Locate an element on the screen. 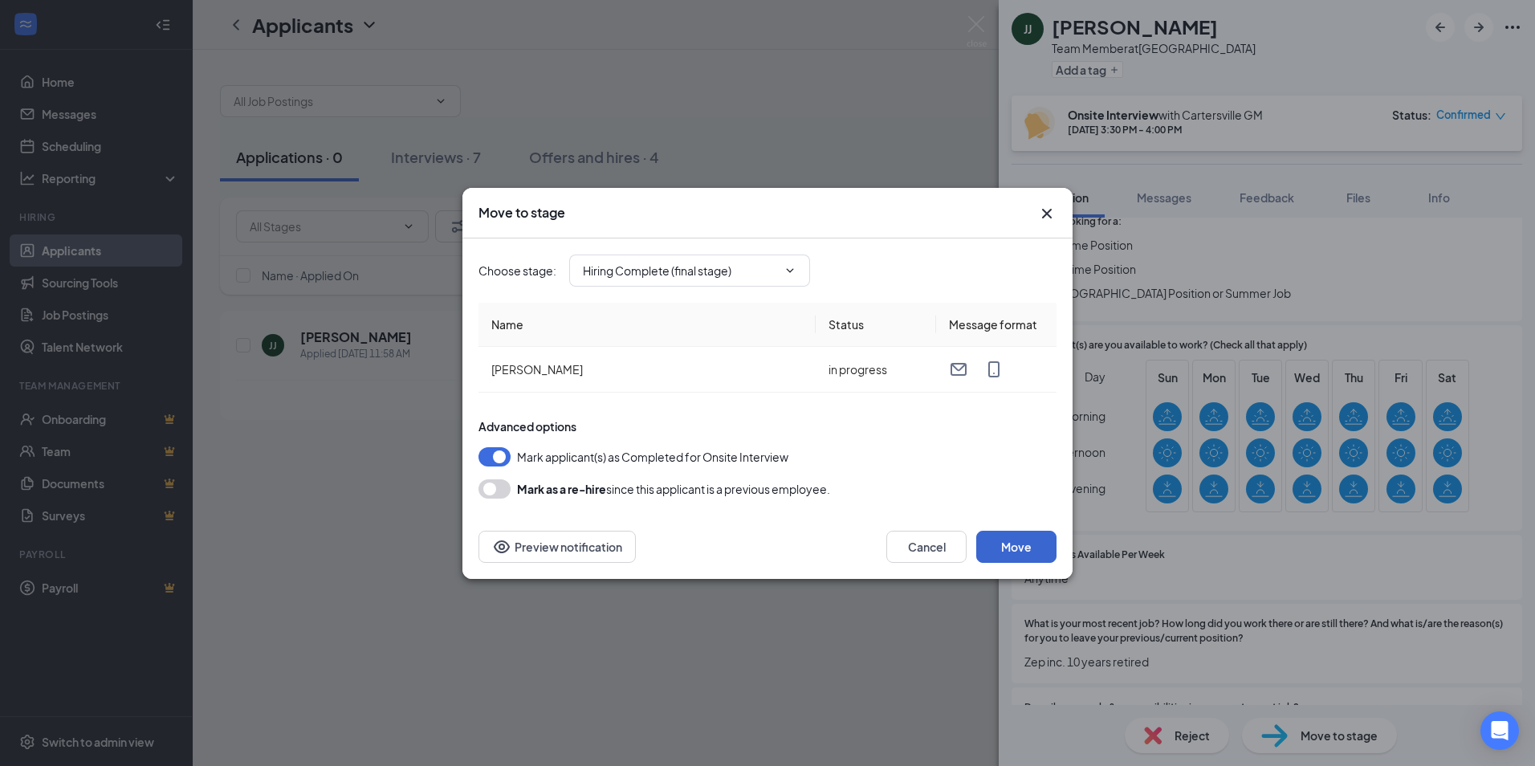 The width and height of the screenshot is (1535, 766). th: Status is located at coordinates (876, 324).